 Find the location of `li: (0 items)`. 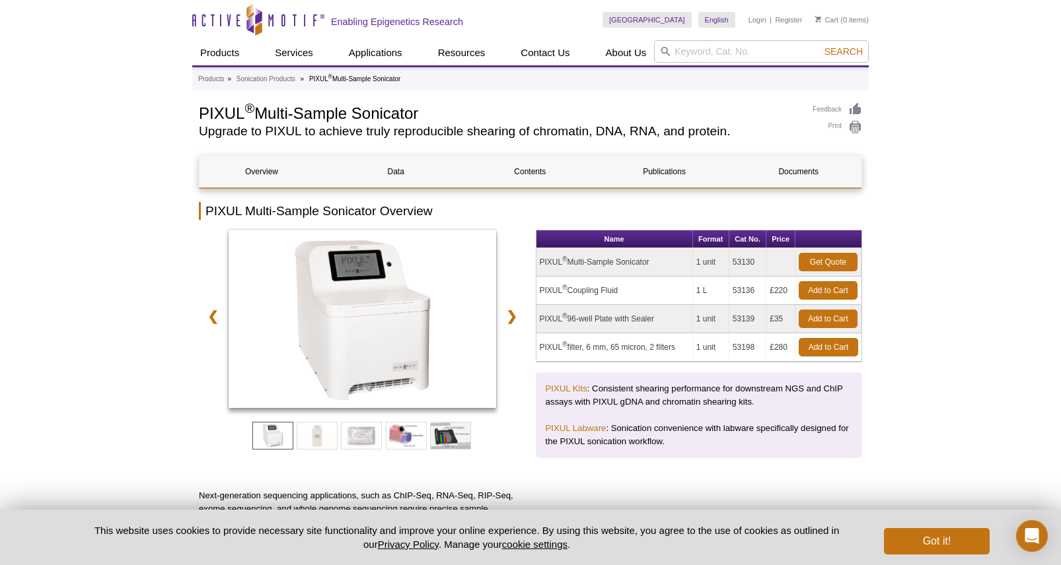

li: (0 items) is located at coordinates (841, 20).